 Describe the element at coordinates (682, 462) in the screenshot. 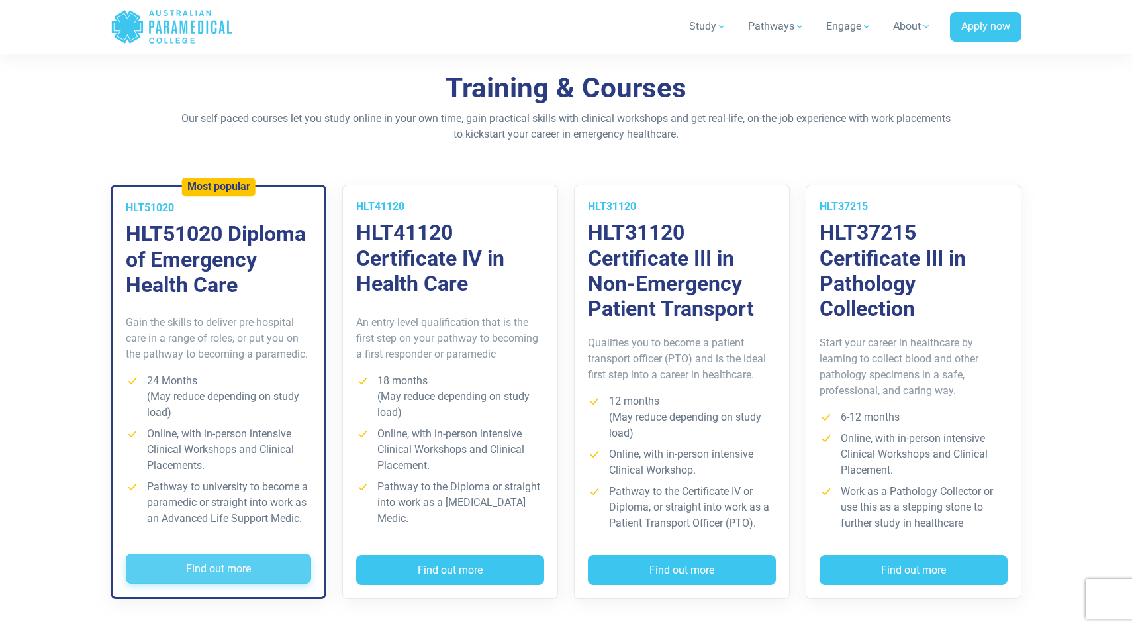

I see `li: Online, with in-person intensive Clinical Workshop.` at that location.